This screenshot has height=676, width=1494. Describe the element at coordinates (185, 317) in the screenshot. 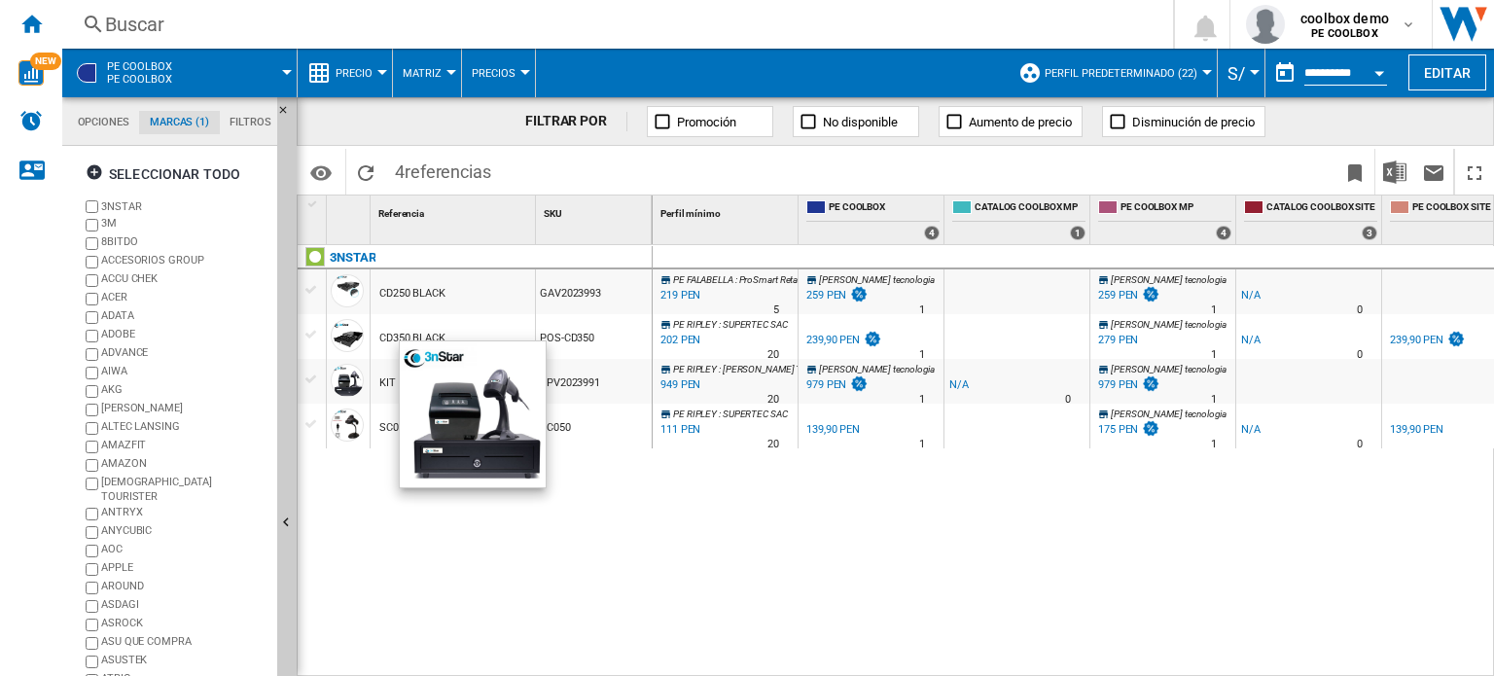

I see `div: ADATA` at that location.